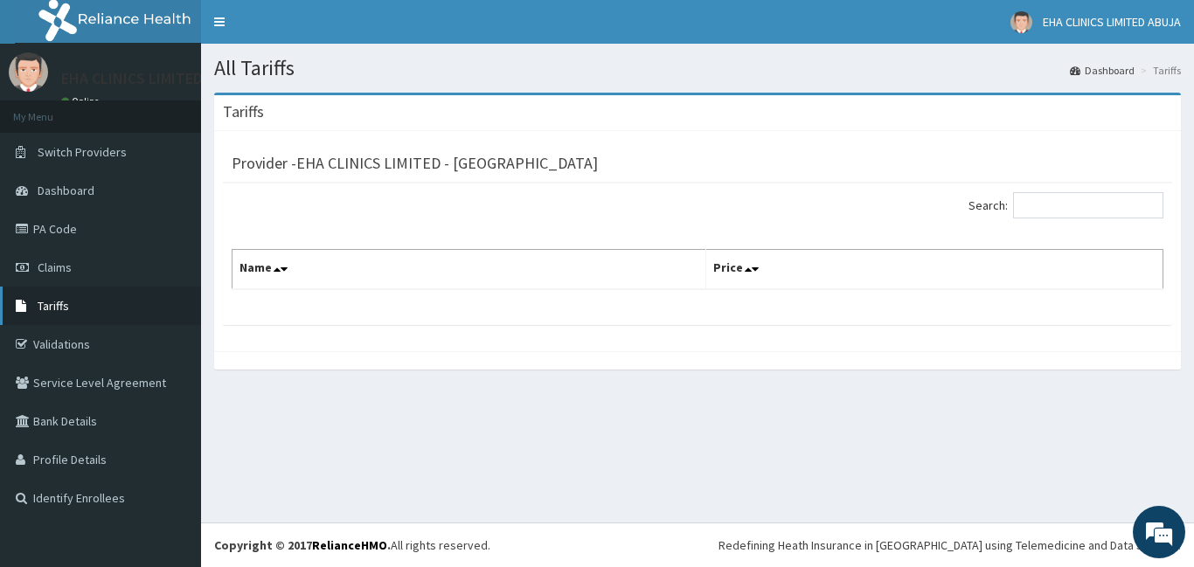  What do you see at coordinates (170, 411) in the screenshot?
I see `textarea: Type your message and hit 'Enter'` at bounding box center [170, 411].